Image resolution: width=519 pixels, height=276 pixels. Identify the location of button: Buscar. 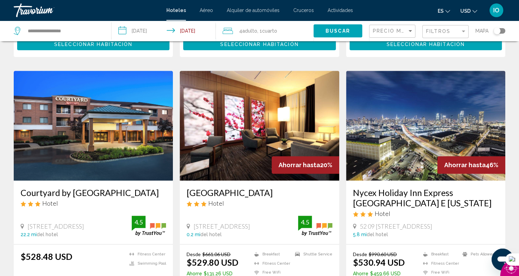
(338, 31).